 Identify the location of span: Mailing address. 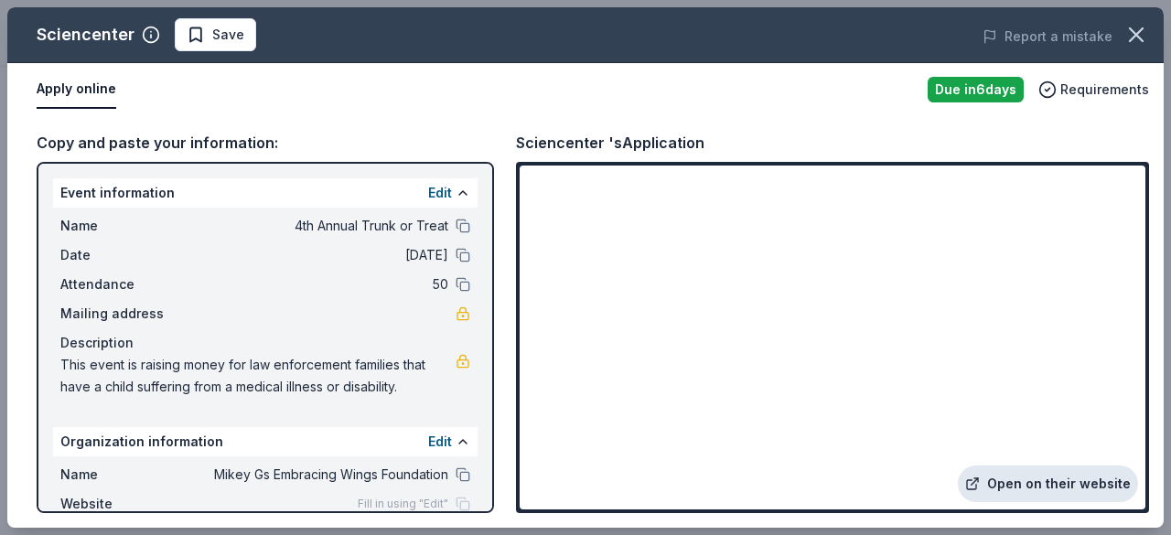
(122, 314).